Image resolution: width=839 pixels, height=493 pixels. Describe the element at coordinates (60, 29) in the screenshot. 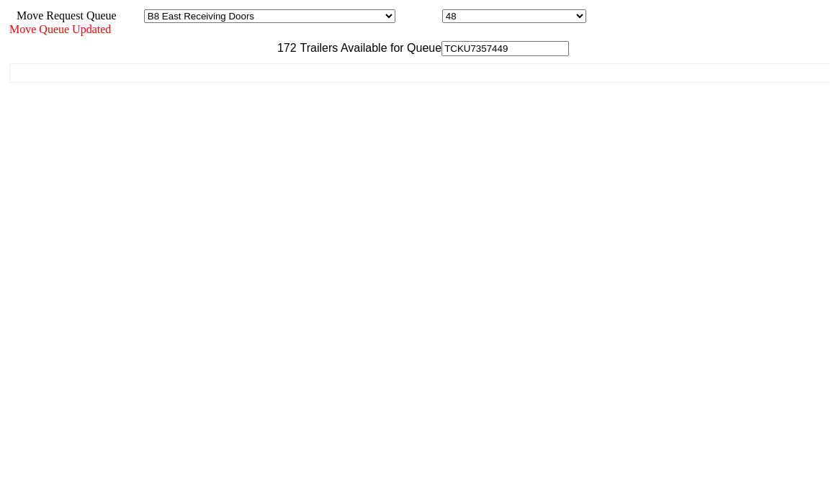

I see `span: Move Queue Updated` at that location.